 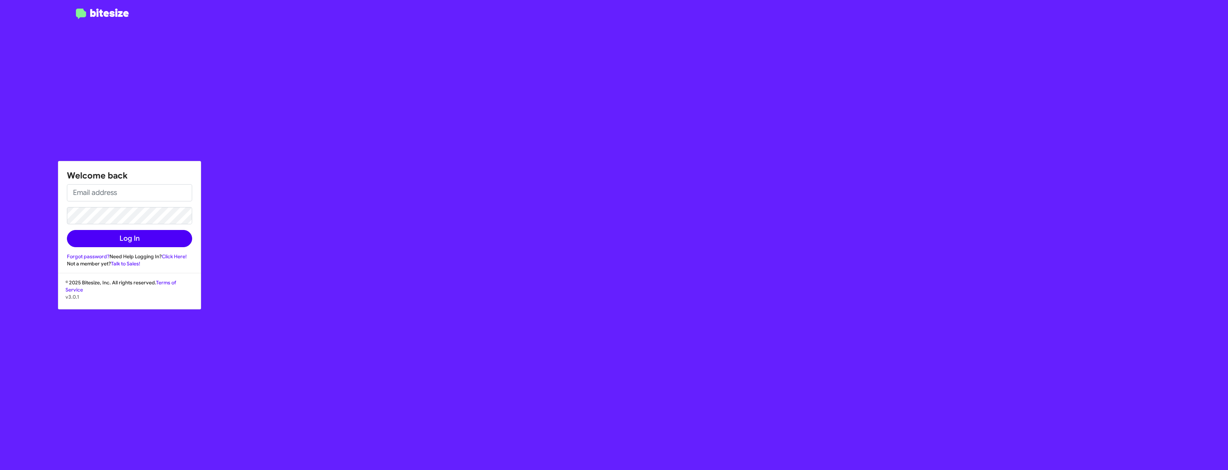 I want to click on p: v3.0.1, so click(x=130, y=297).